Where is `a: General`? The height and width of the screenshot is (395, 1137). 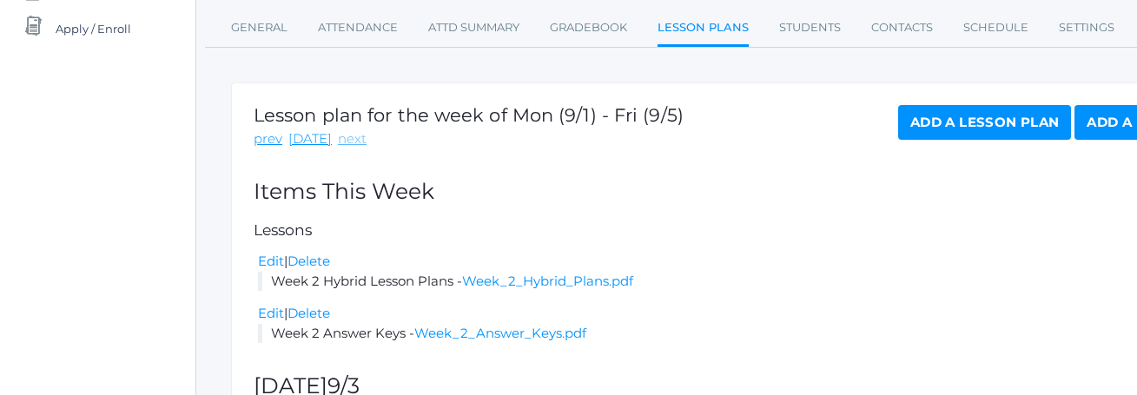
a: General is located at coordinates (259, 28).